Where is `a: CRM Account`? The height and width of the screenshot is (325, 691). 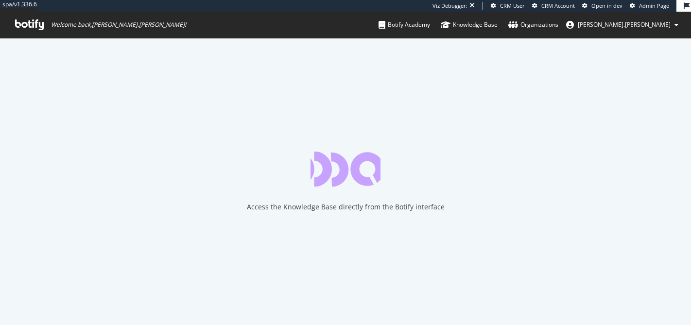 a: CRM Account is located at coordinates (553, 6).